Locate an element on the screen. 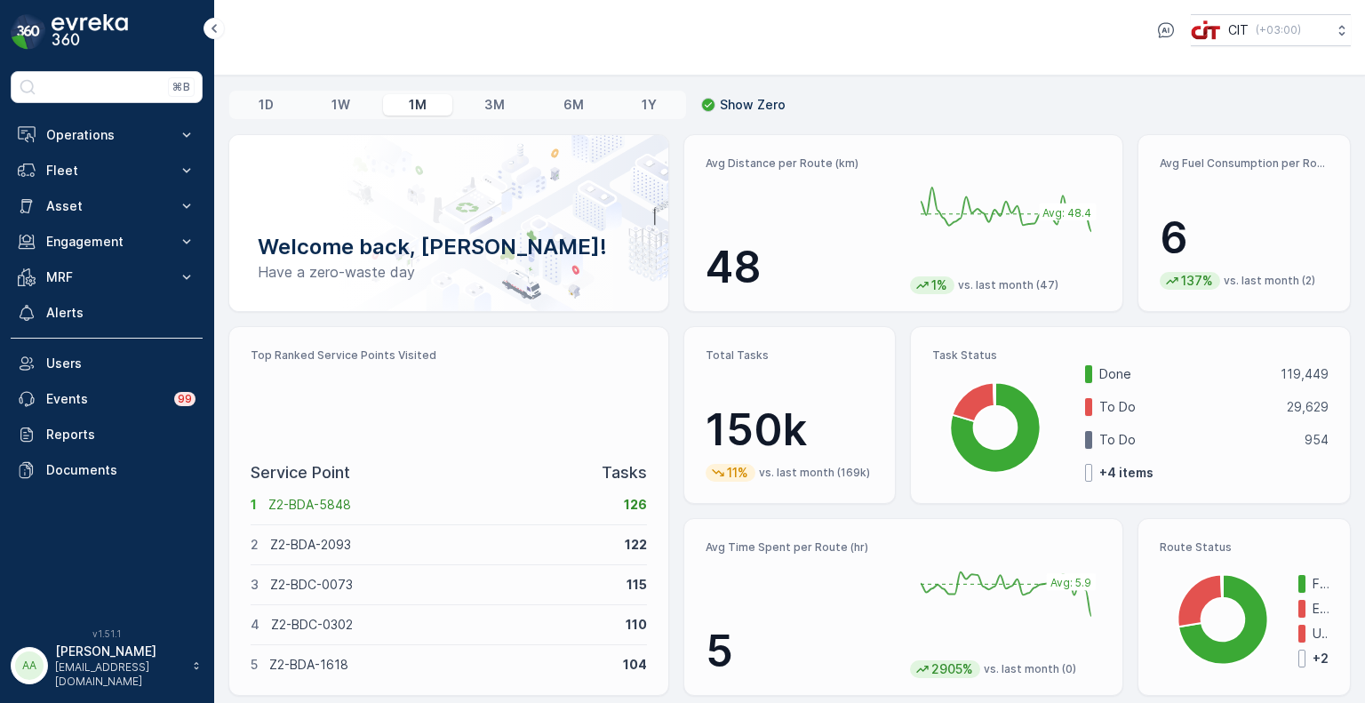  button: Engagement is located at coordinates (107, 242).